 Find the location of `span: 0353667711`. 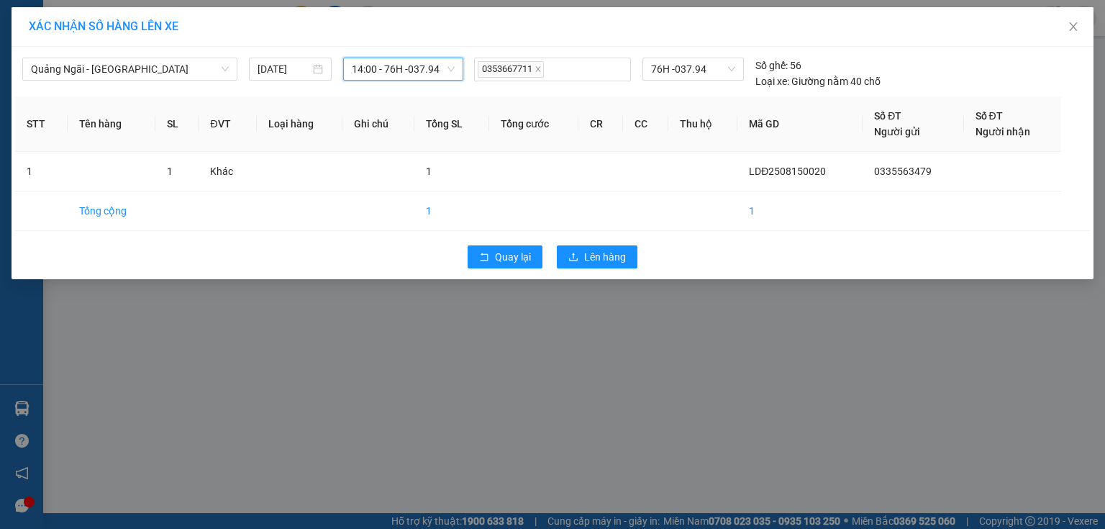

span: 0353667711 is located at coordinates (511, 69).